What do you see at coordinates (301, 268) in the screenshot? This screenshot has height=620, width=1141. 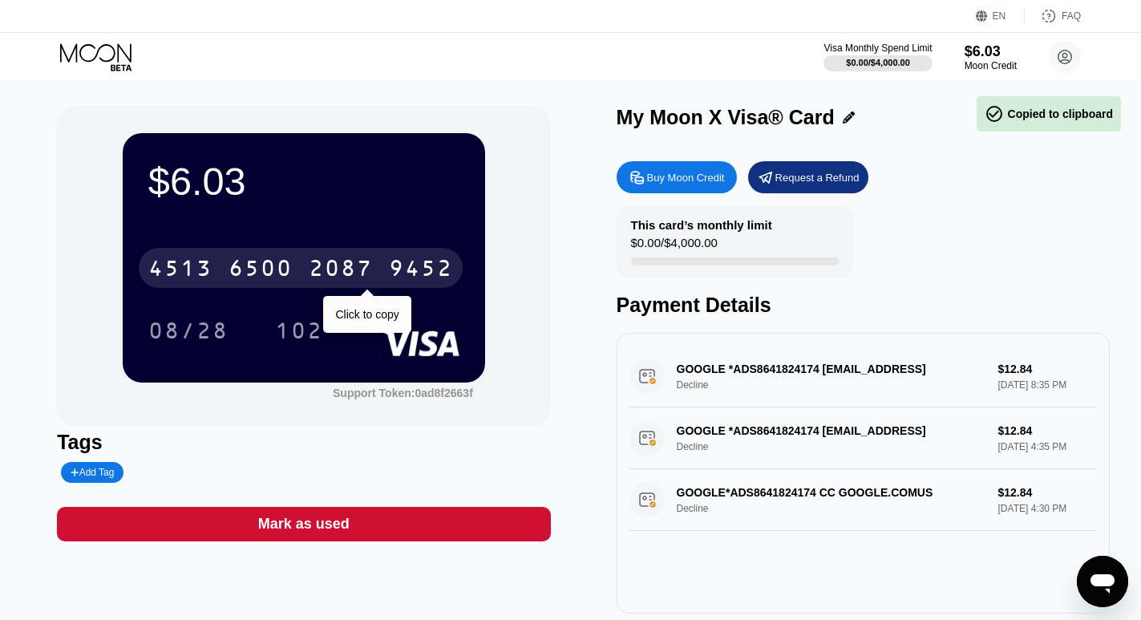 I see `div: 4513650020879452` at bounding box center [301, 268].